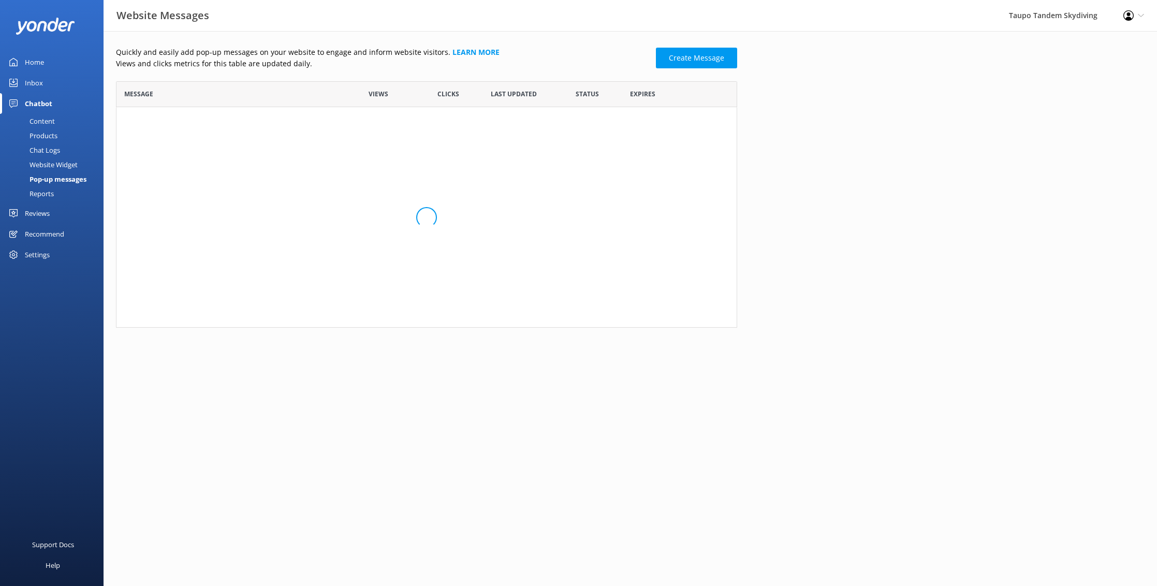  Describe the element at coordinates (46, 179) in the screenshot. I see `div: Pop-up messages` at that location.